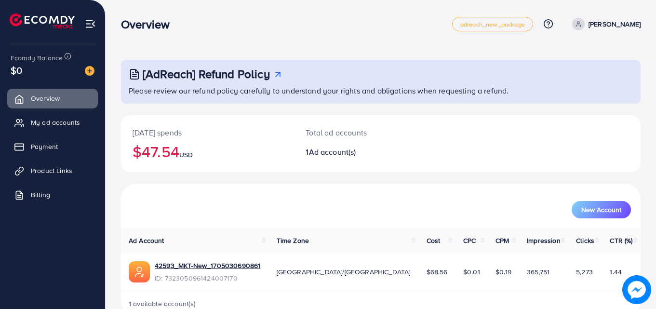  Describe the element at coordinates (359, 152) in the screenshot. I see `h2: 1` at that location.